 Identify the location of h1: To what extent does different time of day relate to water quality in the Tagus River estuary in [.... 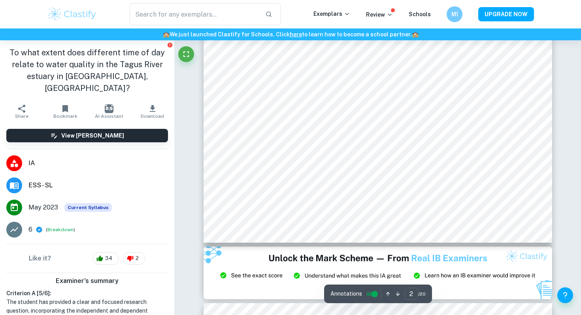
(87, 70).